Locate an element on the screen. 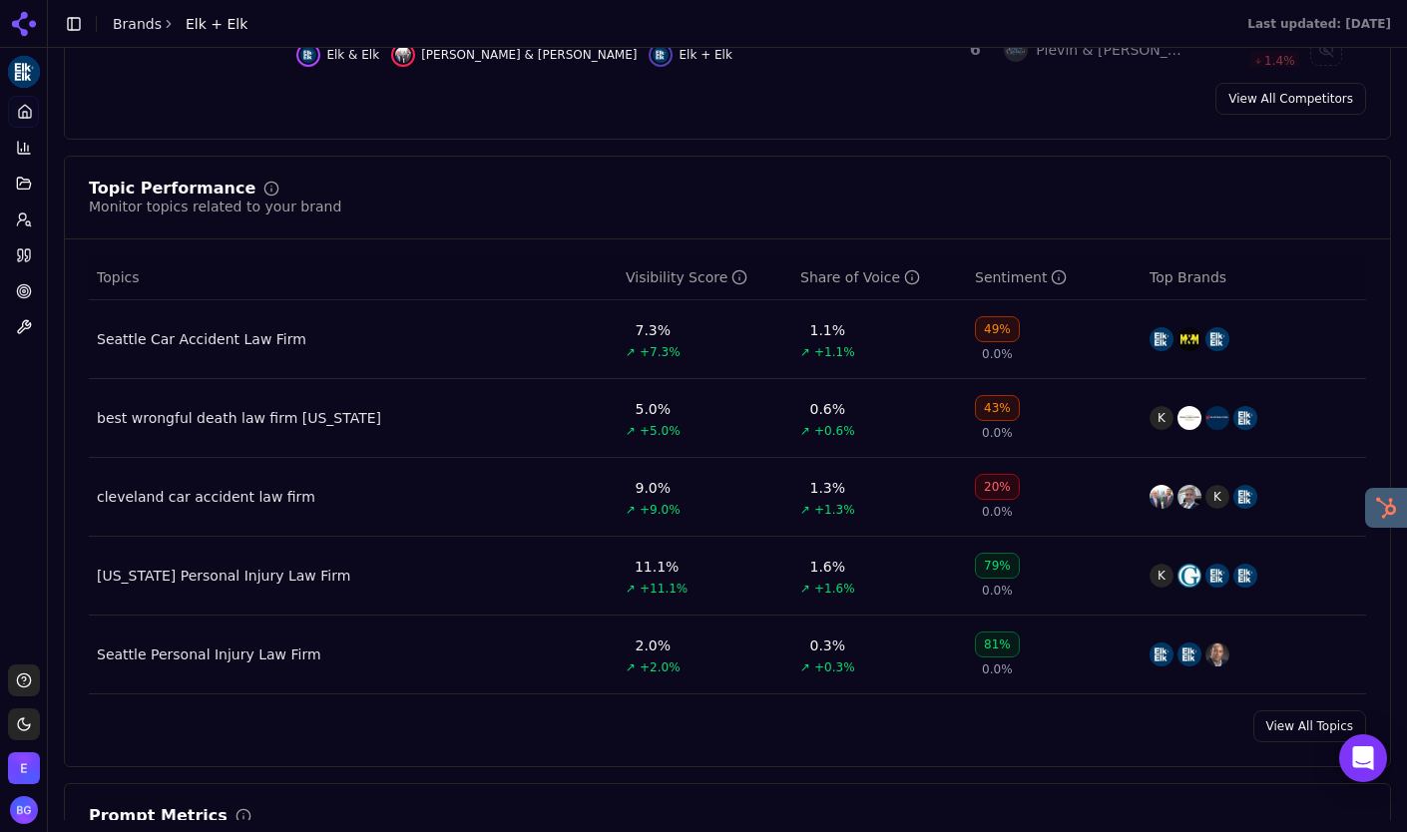 This screenshot has width=1407, height=832. div: 81% is located at coordinates (997, 644).